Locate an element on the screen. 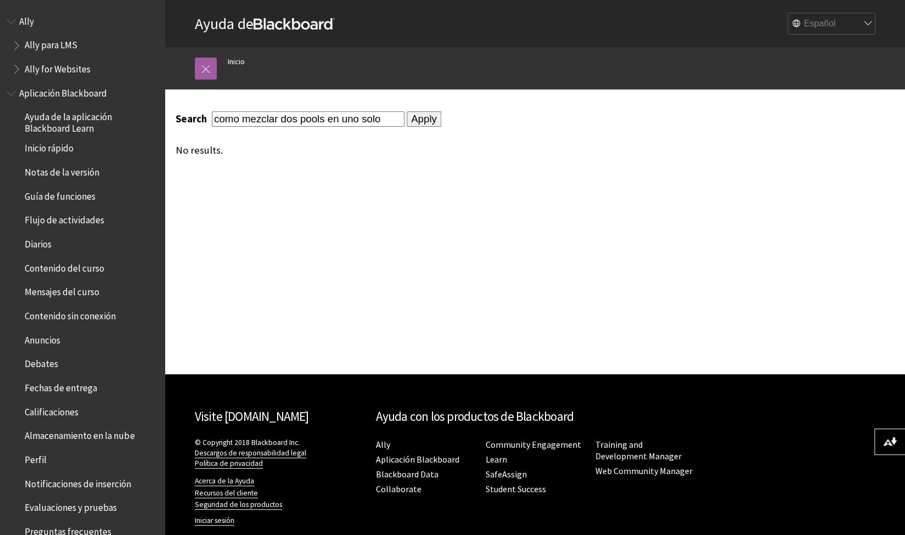 Image resolution: width=905 pixels, height=535 pixels. a: Learn is located at coordinates (496, 459).